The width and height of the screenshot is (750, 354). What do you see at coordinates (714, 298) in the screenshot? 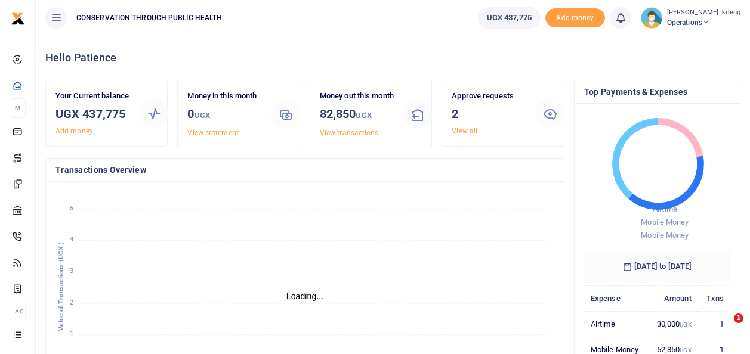
I see `th: Txns` at bounding box center [714, 298].